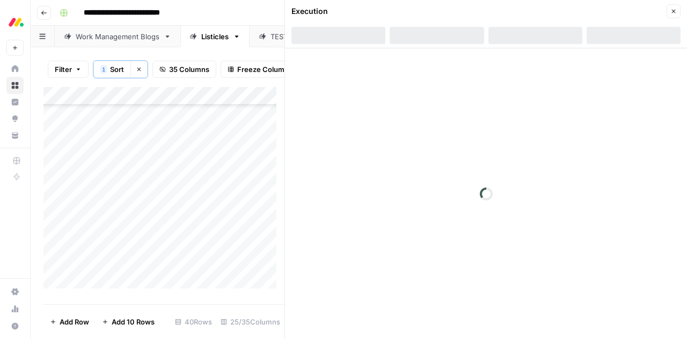 Image resolution: width=687 pixels, height=339 pixels. What do you see at coordinates (250, 322) in the screenshot?
I see `div: 25/35 Columns` at bounding box center [250, 322].